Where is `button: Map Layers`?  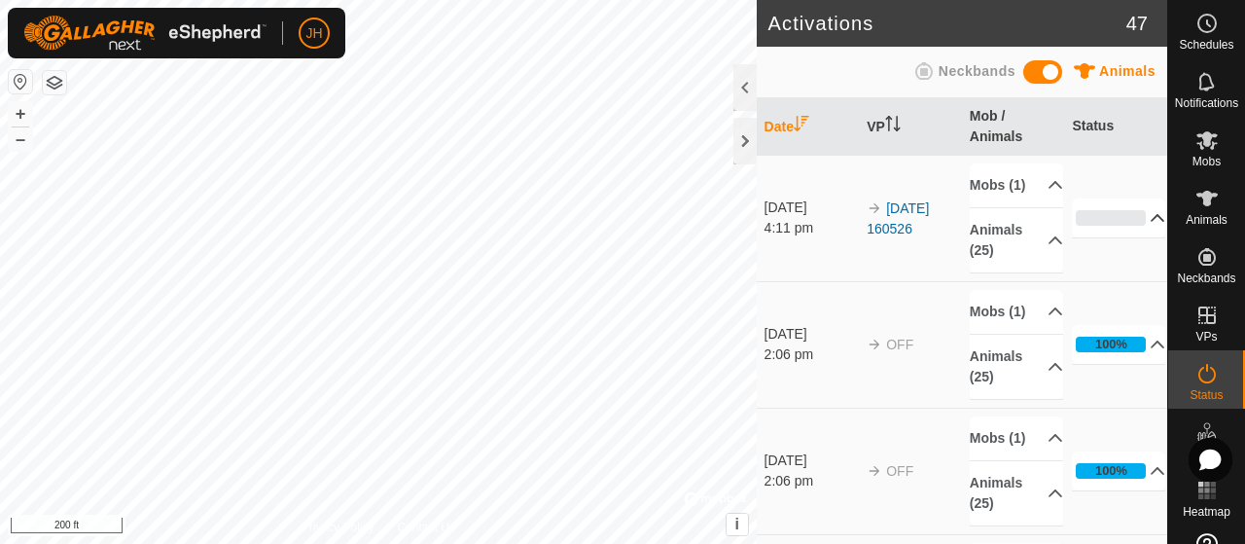
button: Map Layers is located at coordinates (54, 83).